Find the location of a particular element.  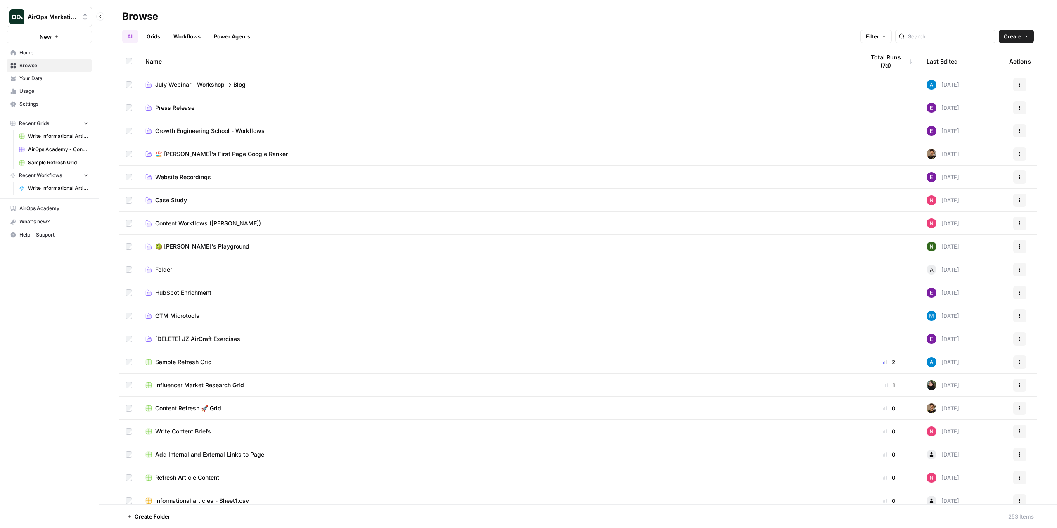

a: GTM Microtools is located at coordinates (498, 316).